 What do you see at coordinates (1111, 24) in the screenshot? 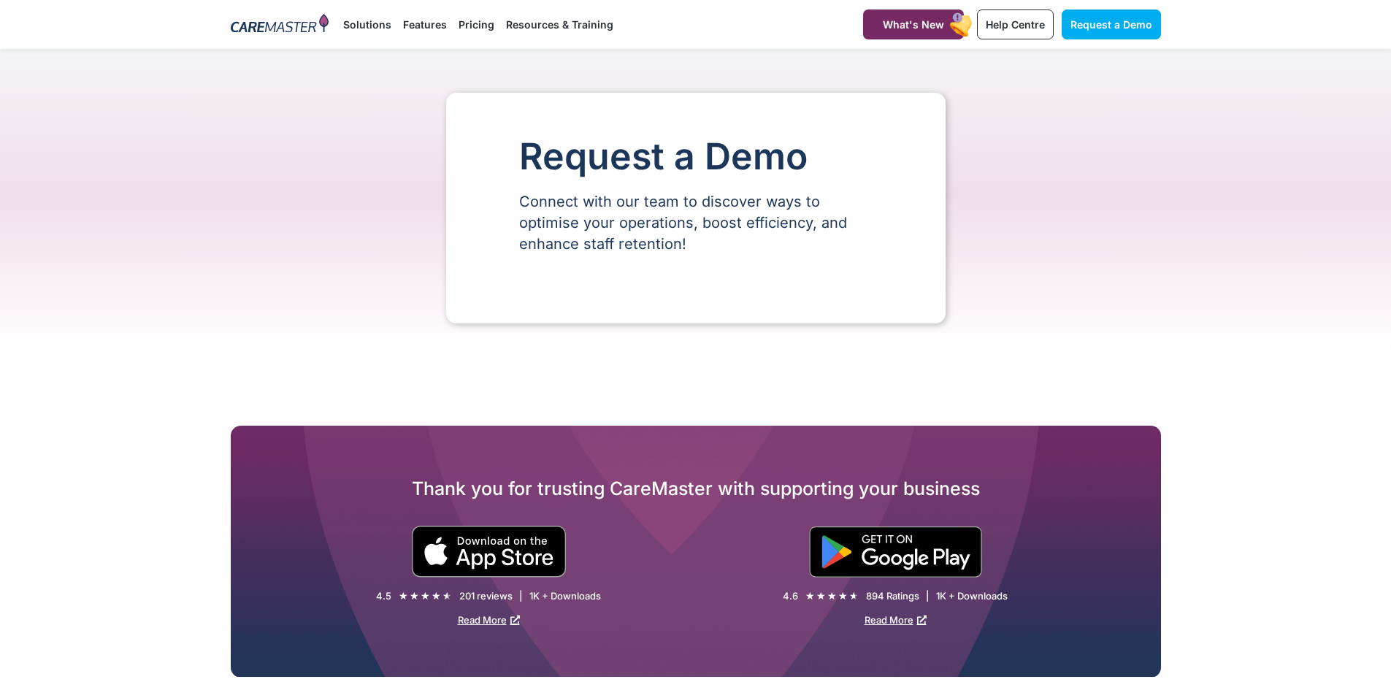
I see `span: Request a Demo` at bounding box center [1111, 24].